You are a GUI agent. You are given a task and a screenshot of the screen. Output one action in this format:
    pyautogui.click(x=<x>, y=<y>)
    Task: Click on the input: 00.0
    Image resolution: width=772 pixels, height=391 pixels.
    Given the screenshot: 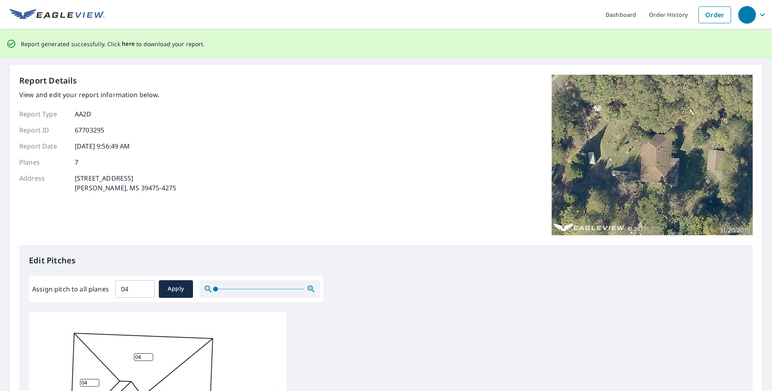 What is the action you would take?
    pyautogui.click(x=135, y=289)
    